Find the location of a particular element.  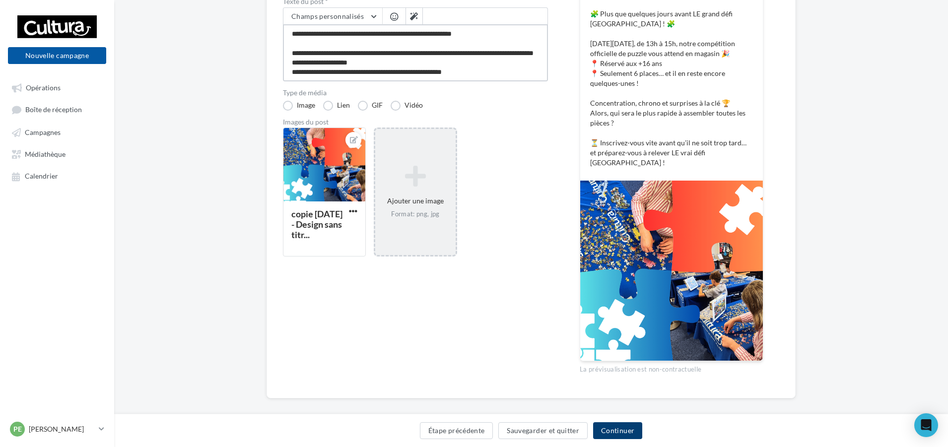

button: Nouvelle campagne is located at coordinates (57, 56).